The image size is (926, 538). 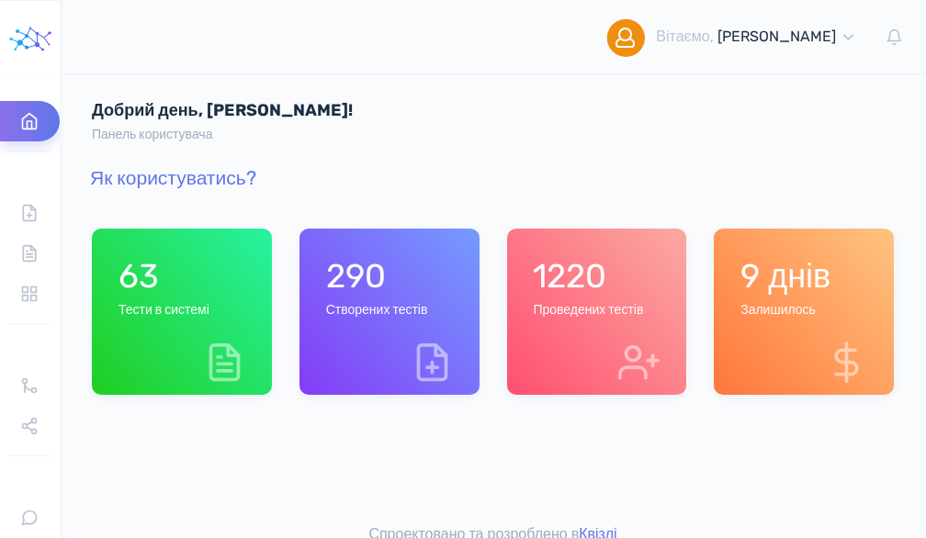 I want to click on li: Панель користувача, so click(x=152, y=134).